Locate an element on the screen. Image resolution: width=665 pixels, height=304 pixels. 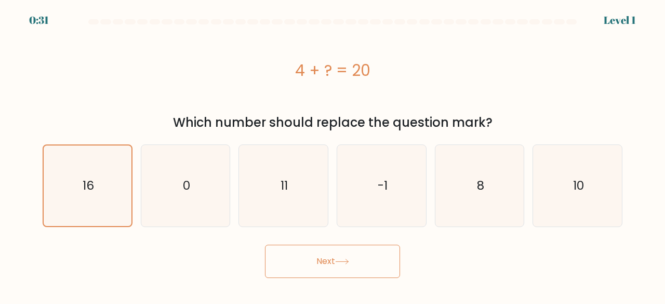
div: Level 1 is located at coordinates (620, 20).